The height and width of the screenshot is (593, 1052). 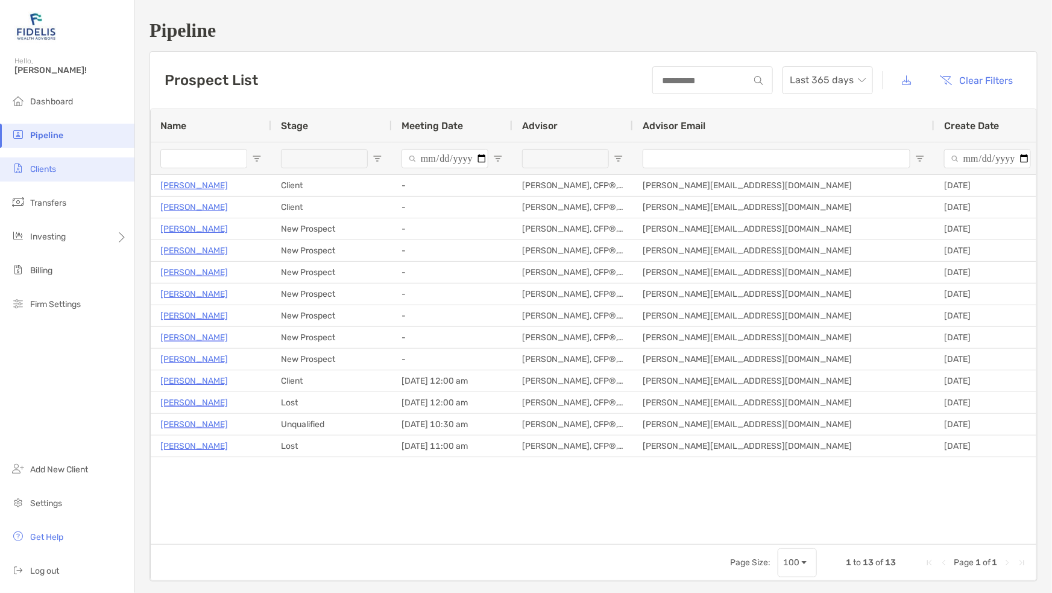 What do you see at coordinates (674, 125) in the screenshot?
I see `span: Advisor Email` at bounding box center [674, 125].